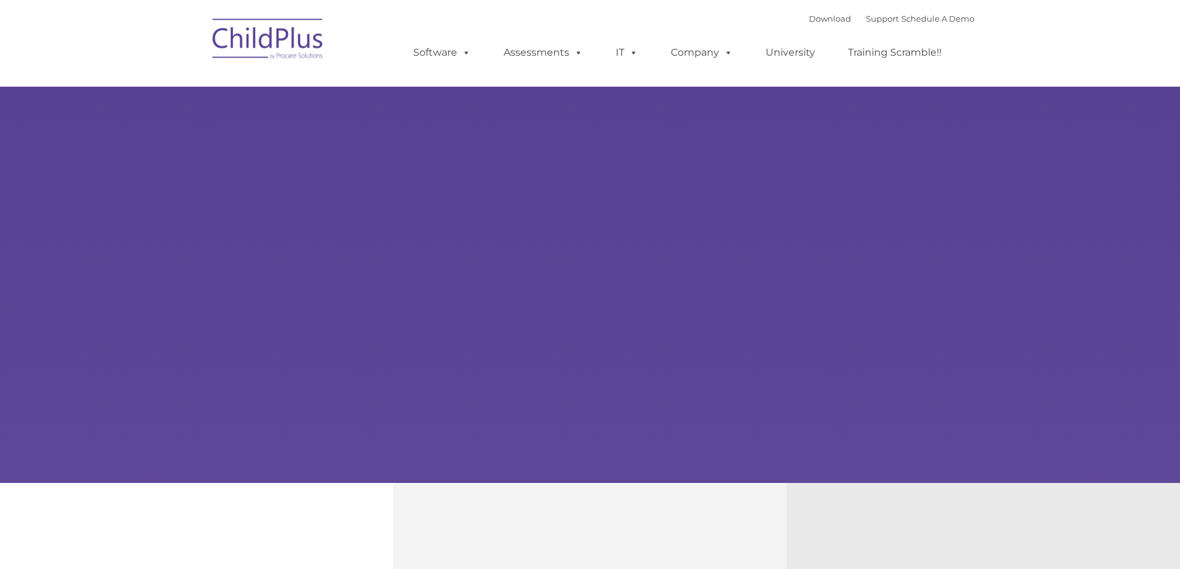 This screenshot has height=569, width=1180. I want to click on a: Download, so click(830, 19).